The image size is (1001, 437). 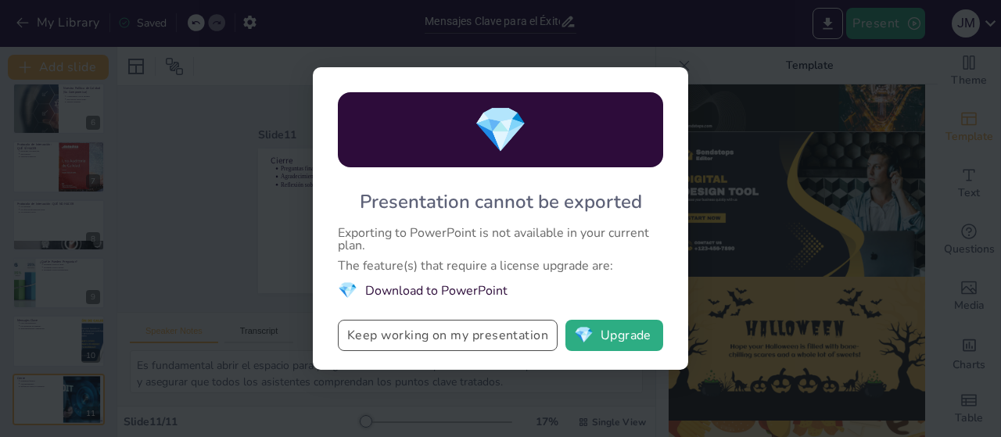 What do you see at coordinates (500, 266) in the screenshot?
I see `div: The feature(s) that require a license upgrade are:` at bounding box center [500, 266].